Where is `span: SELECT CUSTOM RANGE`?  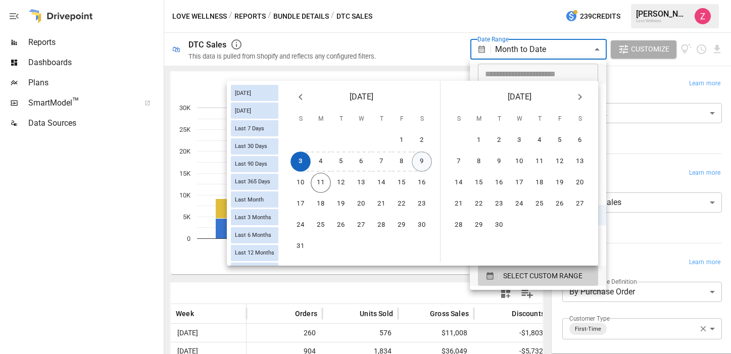 span: SELECT CUSTOM RANGE is located at coordinates (543, 276).